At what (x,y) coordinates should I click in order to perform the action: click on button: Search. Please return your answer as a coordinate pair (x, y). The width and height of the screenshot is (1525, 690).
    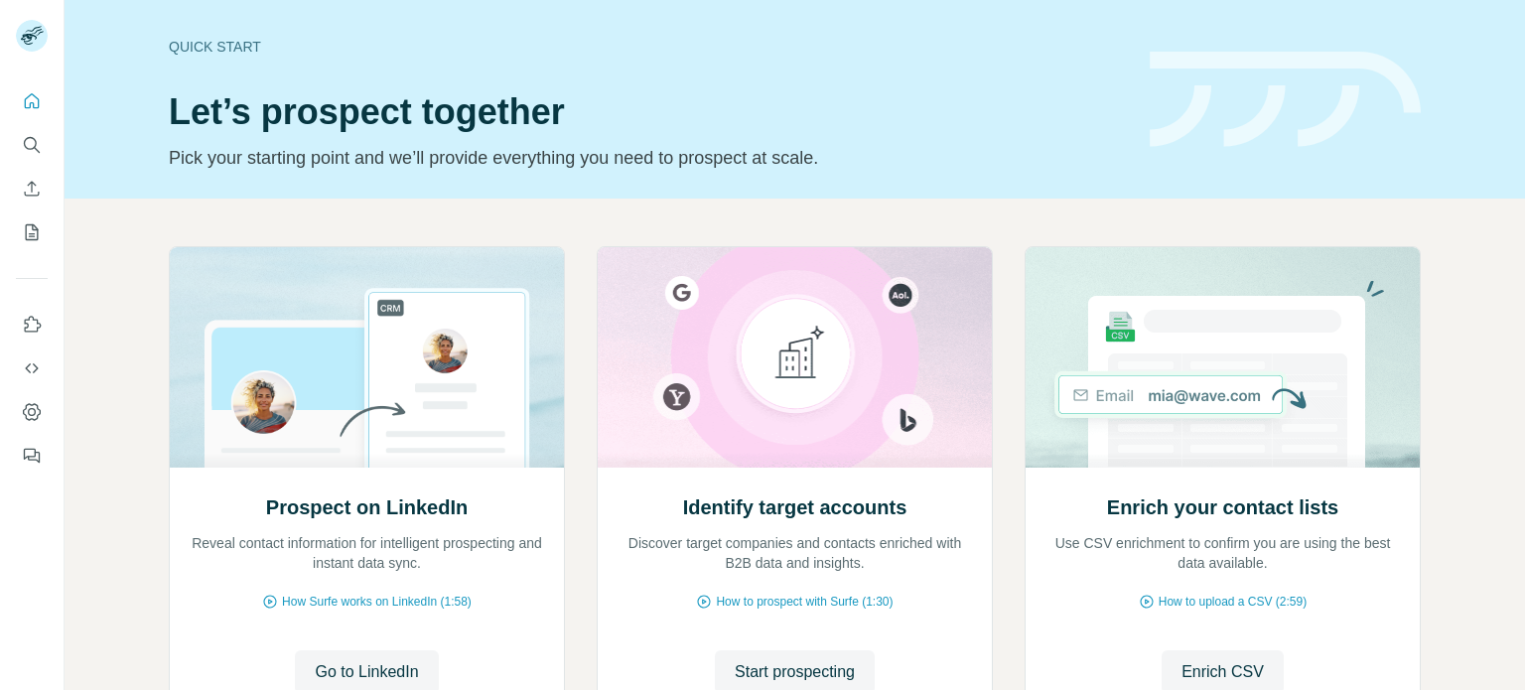
    Looking at the image, I should click on (32, 145).